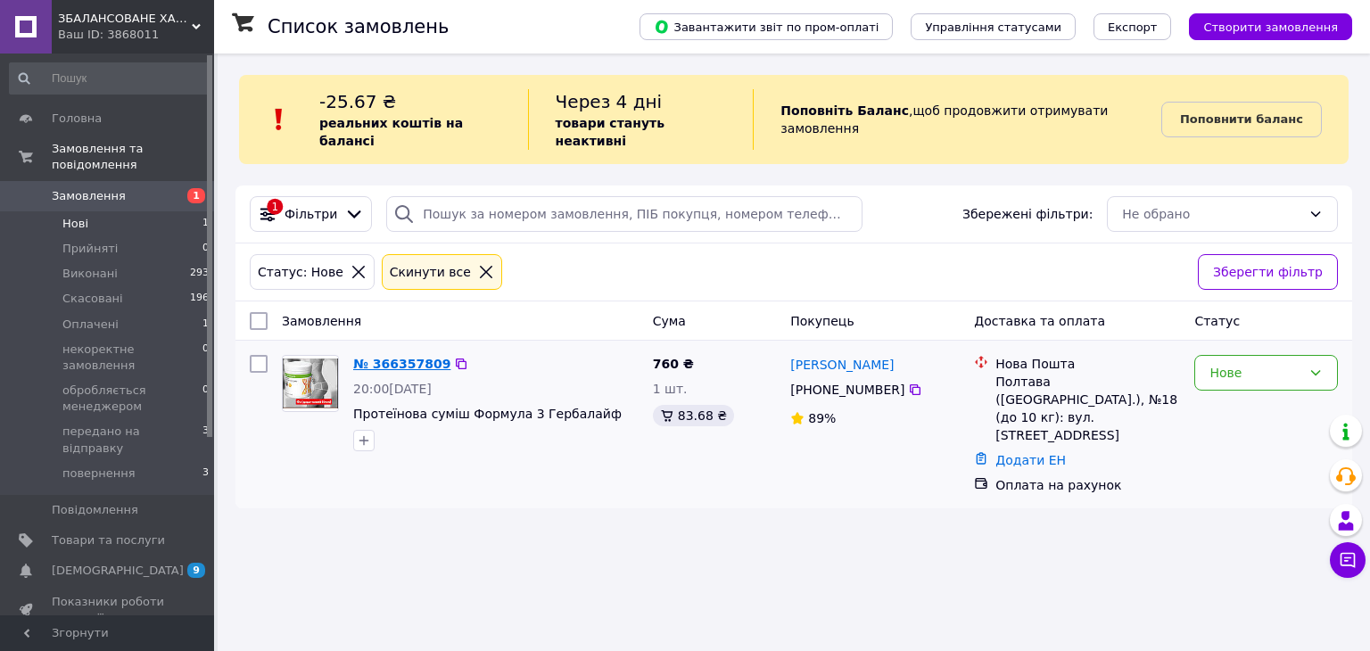 The image size is (1370, 651). What do you see at coordinates (430, 272) in the screenshot?
I see `div: Cкинути все` at bounding box center [430, 272].